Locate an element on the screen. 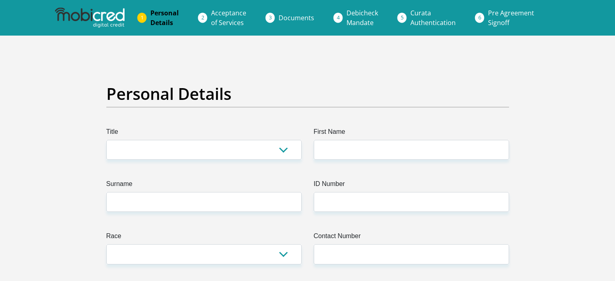 The height and width of the screenshot is (281, 615). a: Acceptanceof Services is located at coordinates (228, 18).